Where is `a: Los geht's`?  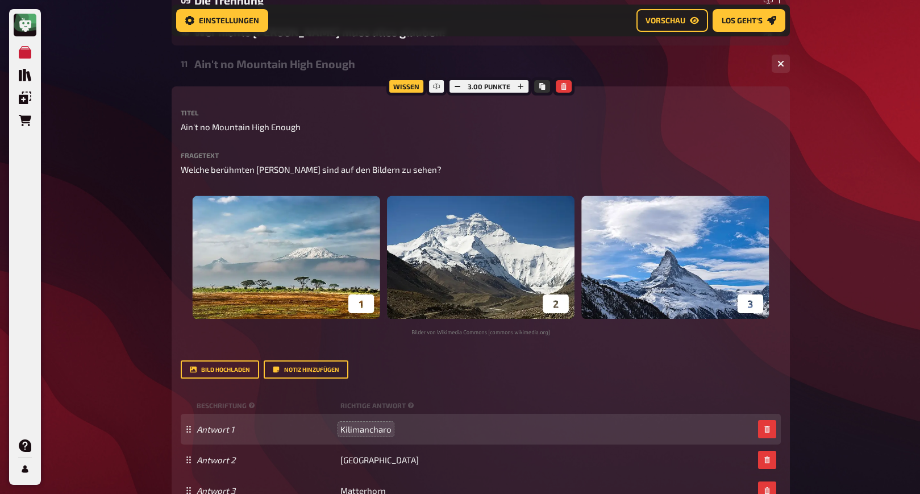 a: Los geht's is located at coordinates (749, 20).